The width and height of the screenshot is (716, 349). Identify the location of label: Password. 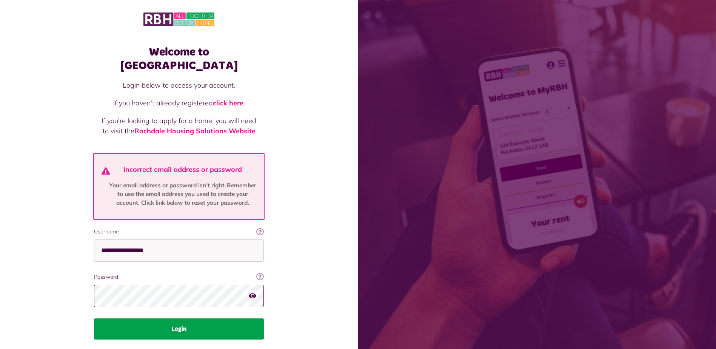
(179, 277).